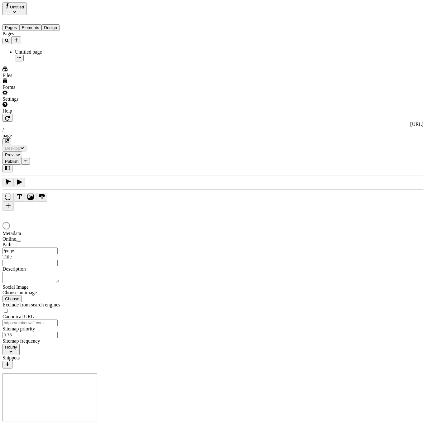  I want to click on span: Description, so click(14, 269).